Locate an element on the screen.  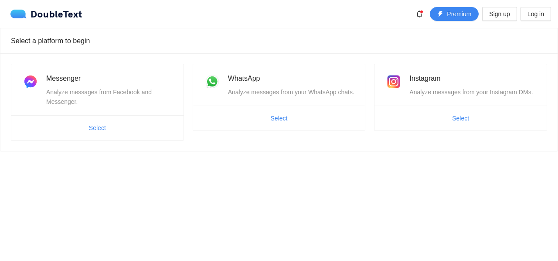
button: Sign up is located at coordinates (499, 14).